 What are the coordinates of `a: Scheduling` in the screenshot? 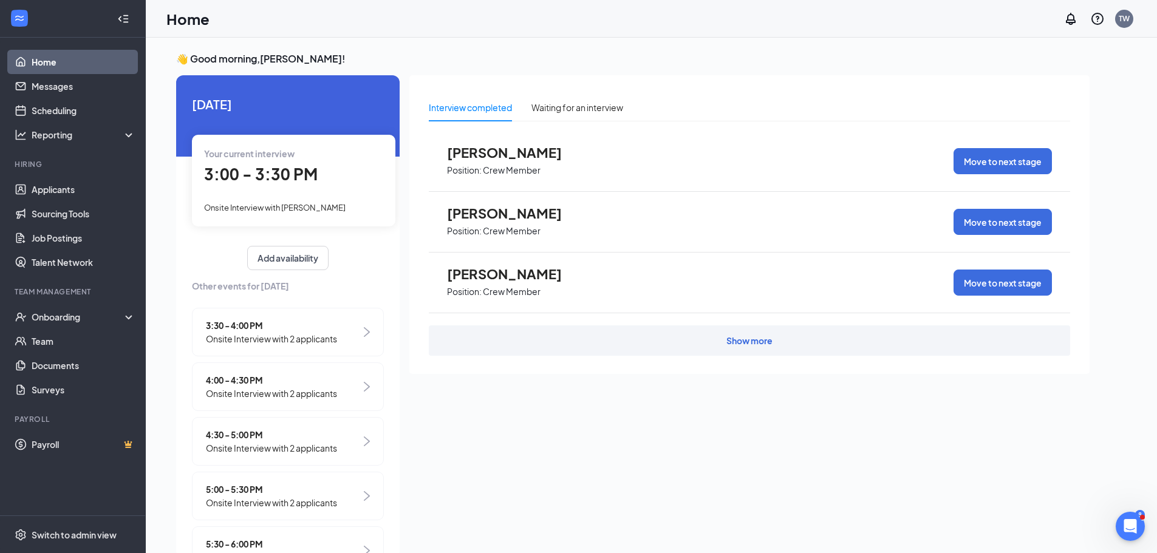 It's located at (83, 110).